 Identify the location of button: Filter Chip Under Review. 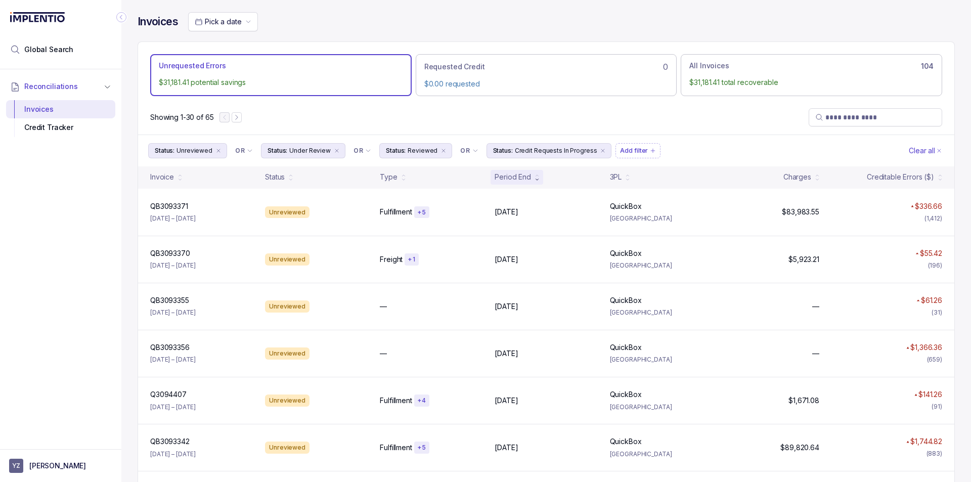
(303, 151).